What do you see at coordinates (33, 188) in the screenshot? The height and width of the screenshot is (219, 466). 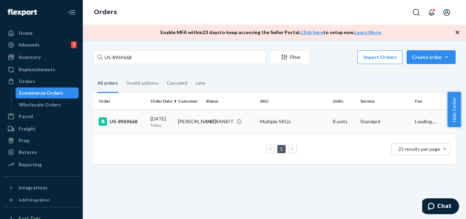 I see `div: Integrations` at bounding box center [33, 188].